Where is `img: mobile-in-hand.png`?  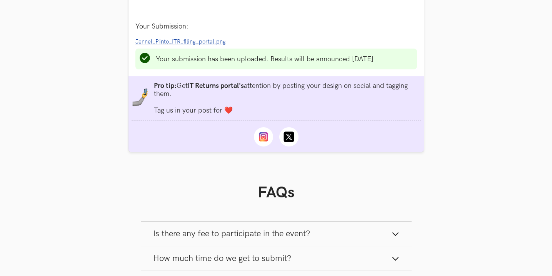
img: mobile-in-hand.png is located at coordinates (140, 97).